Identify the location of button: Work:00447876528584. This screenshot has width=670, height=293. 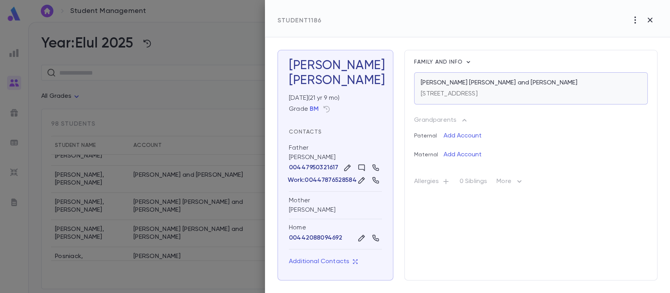
(322, 180).